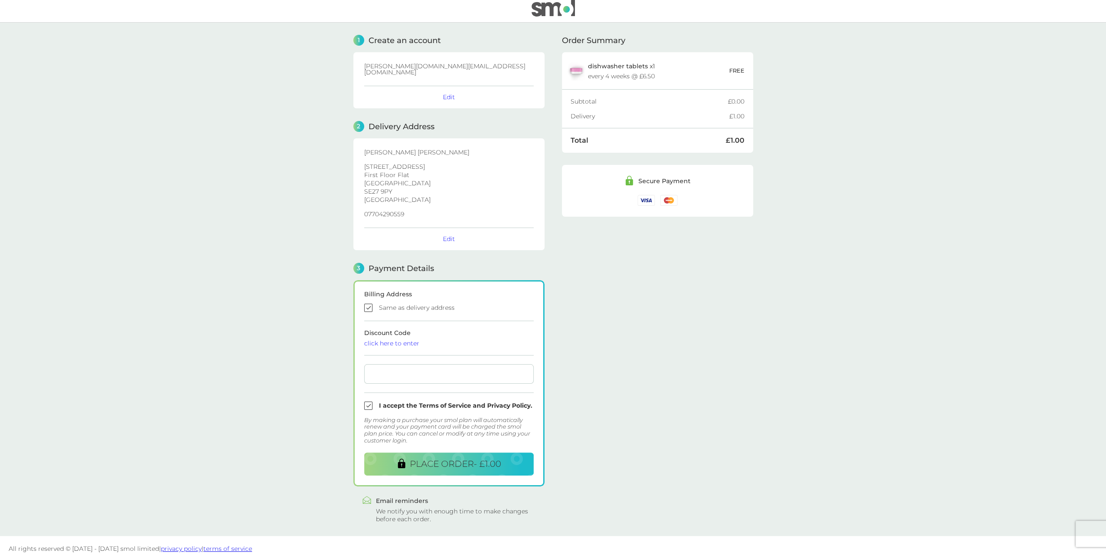 The image size is (1106, 553). What do you see at coordinates (359, 40) in the screenshot?
I see `span: 1` at bounding box center [359, 40].